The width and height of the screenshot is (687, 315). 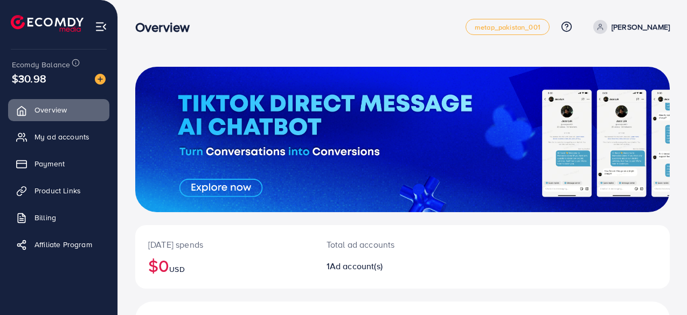 What do you see at coordinates (41, 65) in the screenshot?
I see `span: Ecomdy Balance` at bounding box center [41, 65].